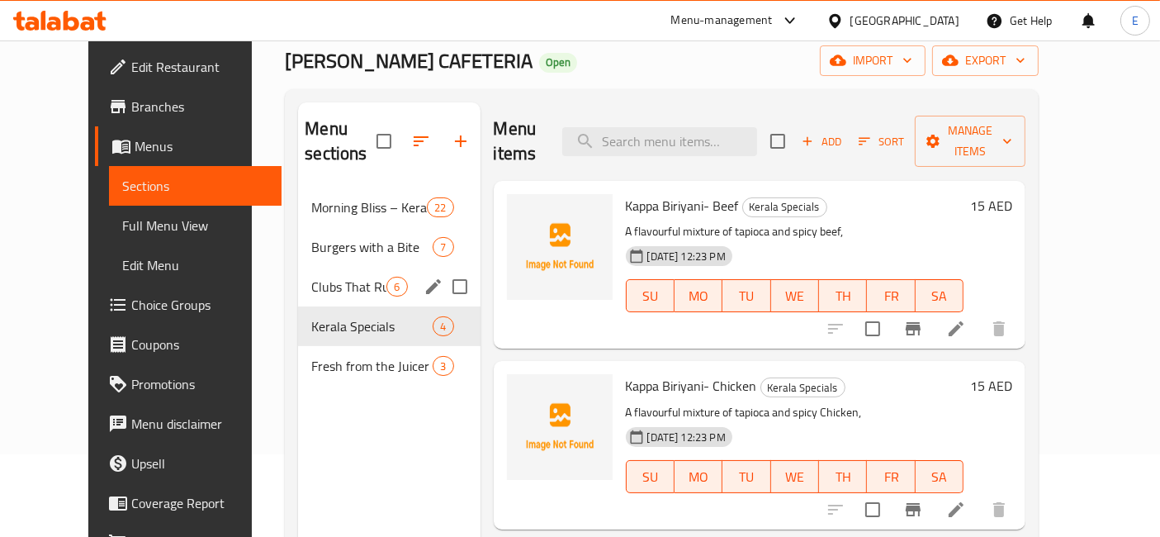 Image resolution: width=1160 pixels, height=537 pixels. I want to click on span: 6, so click(396, 287).